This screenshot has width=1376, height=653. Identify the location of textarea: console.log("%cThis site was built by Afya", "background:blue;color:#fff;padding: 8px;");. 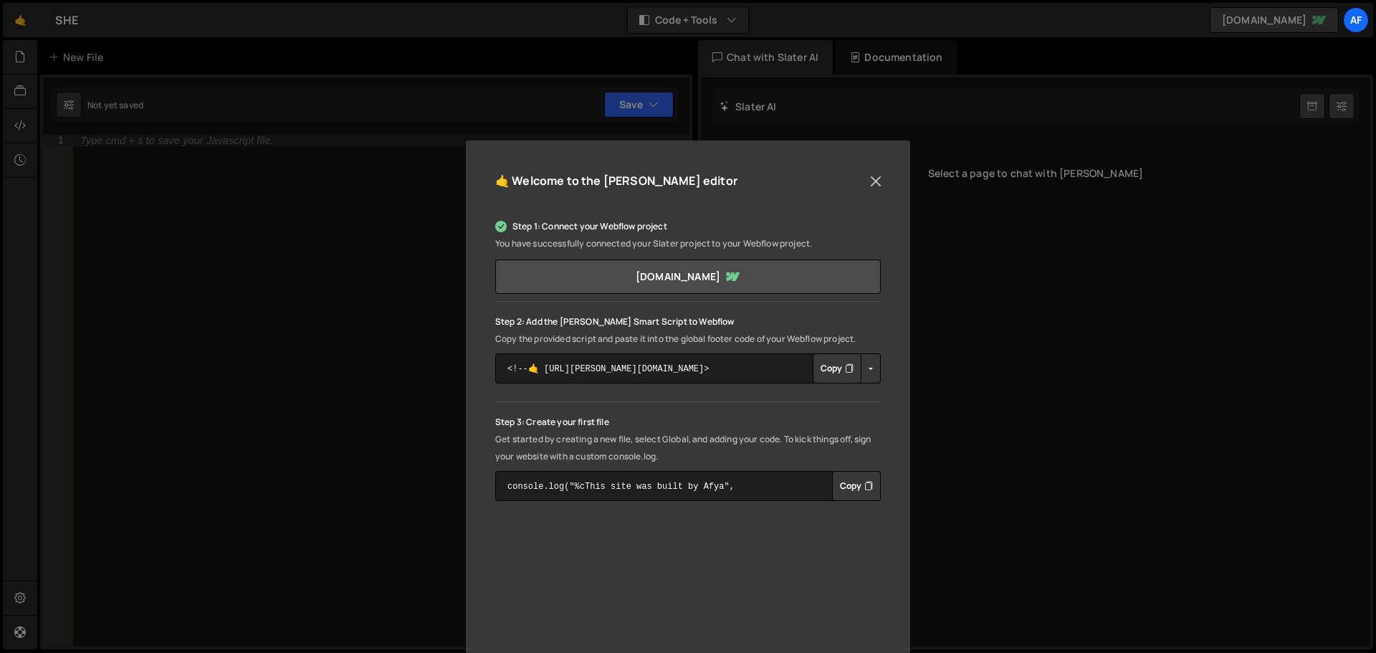
(688, 486).